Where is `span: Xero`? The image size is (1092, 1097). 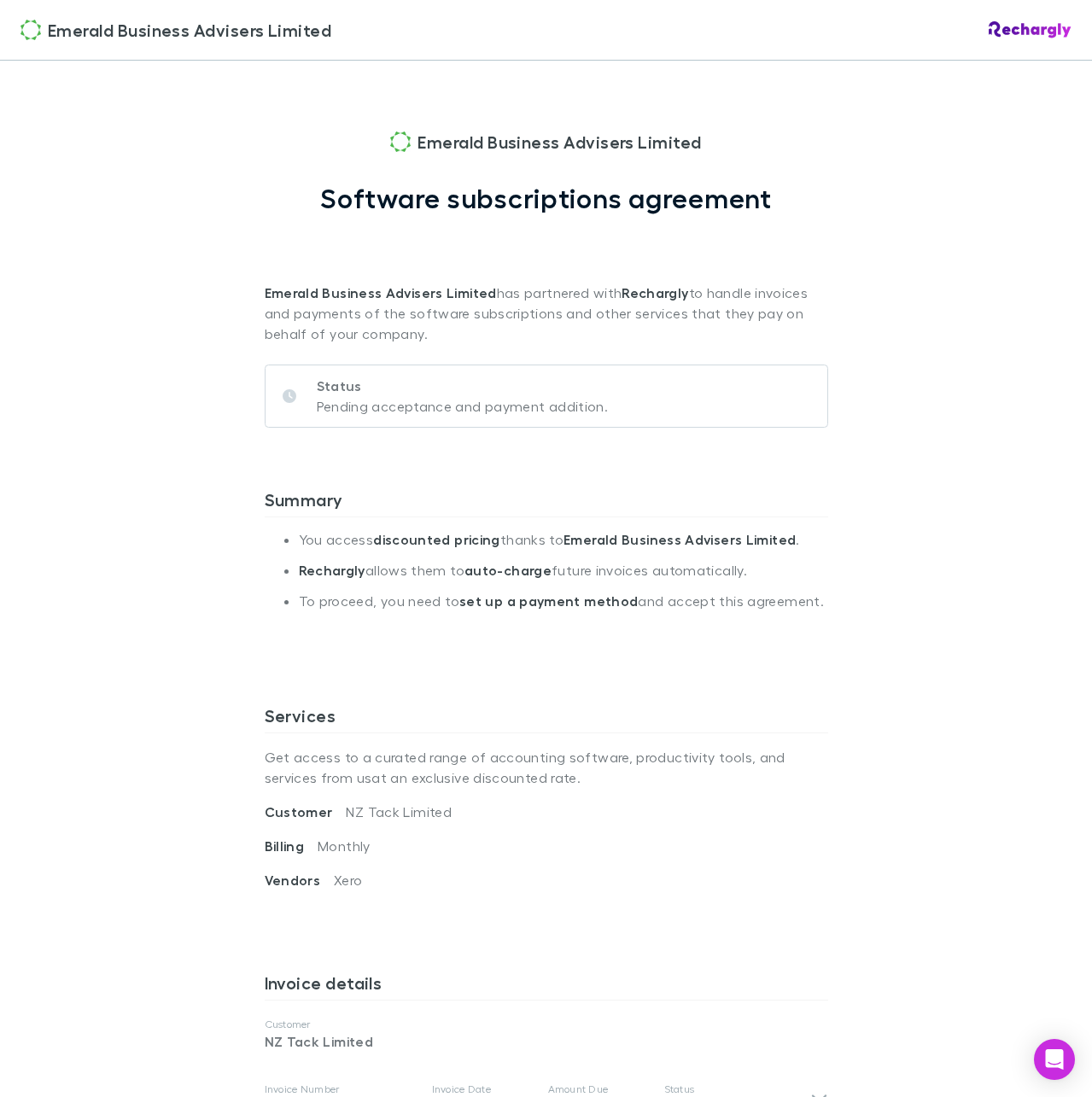 span: Xero is located at coordinates (347, 880).